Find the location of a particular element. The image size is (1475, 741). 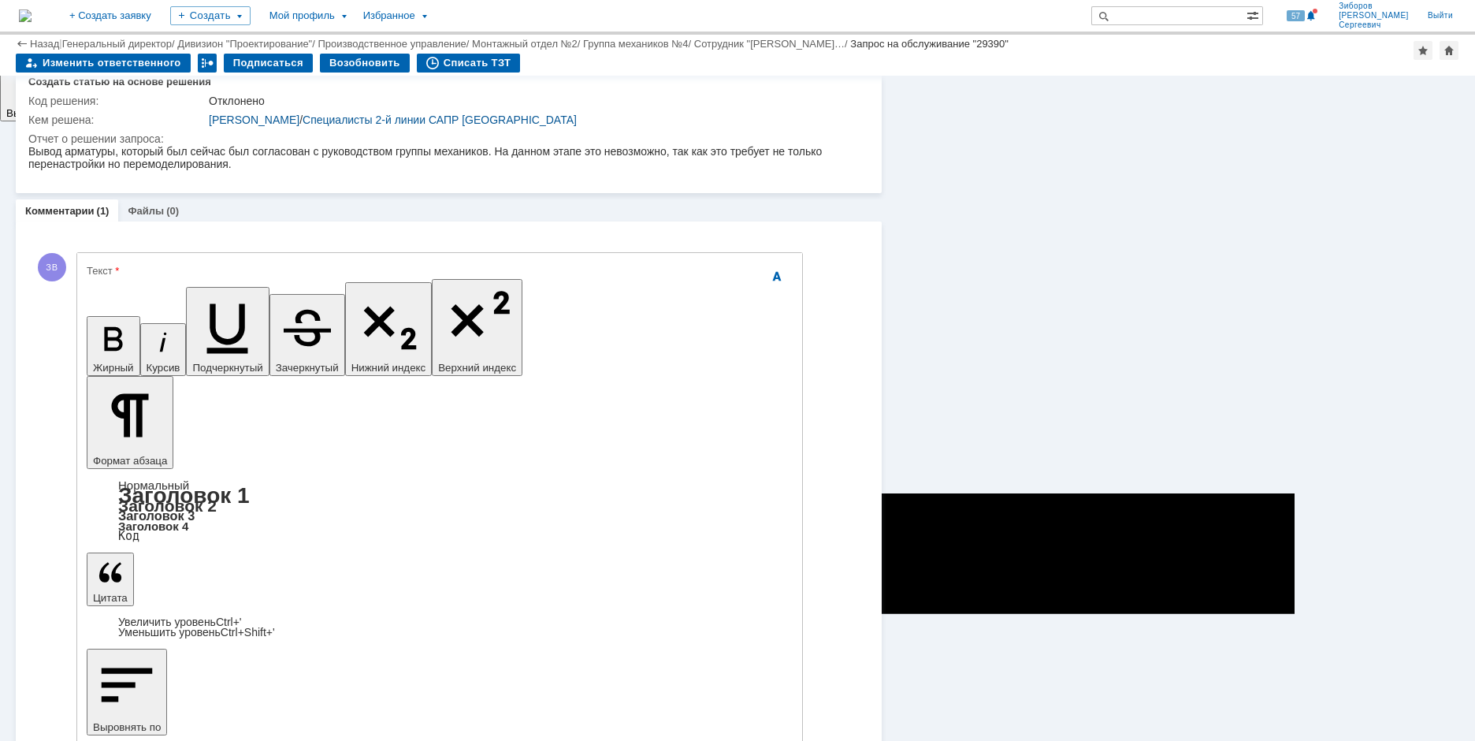

a: Назад is located at coordinates (44, 43).